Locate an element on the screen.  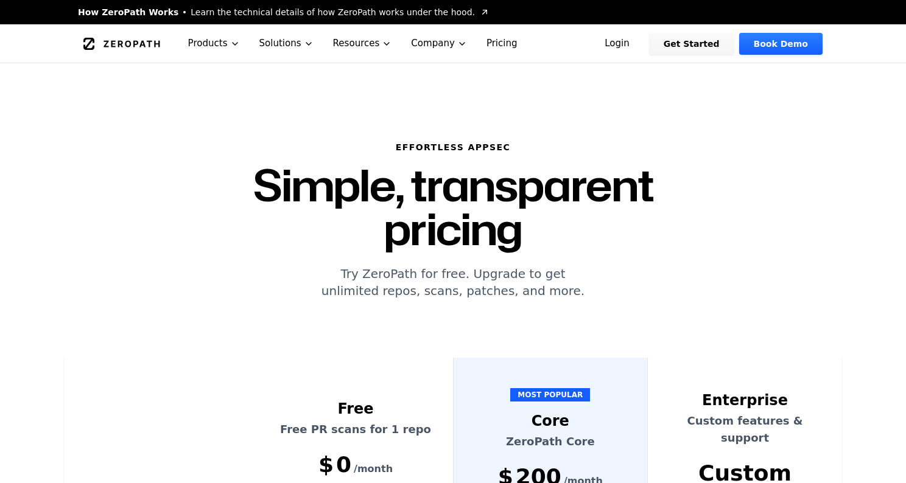
button: Products is located at coordinates (214, 43).